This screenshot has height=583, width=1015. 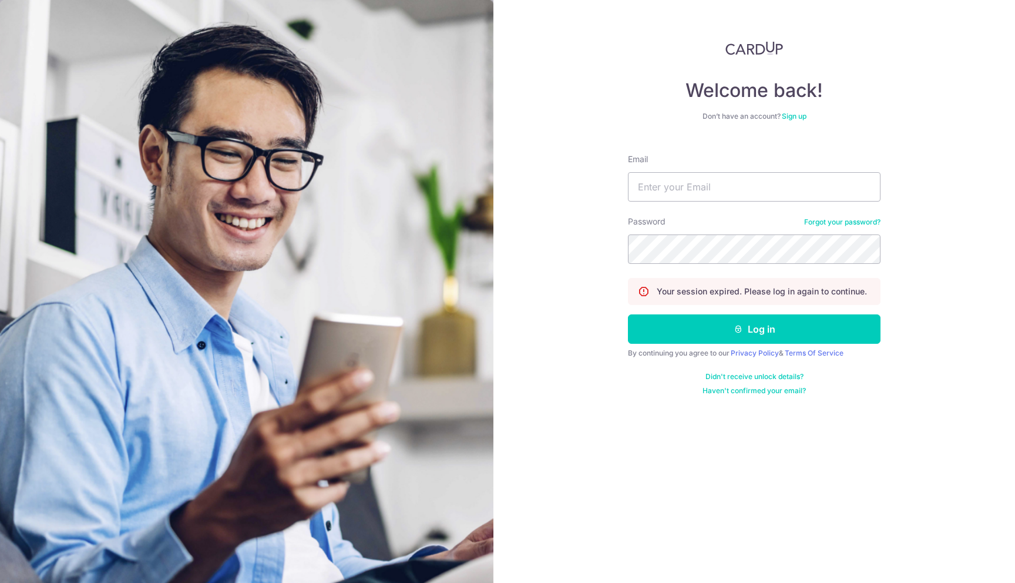 I want to click on div: By continuing you agree to our &, so click(x=754, y=353).